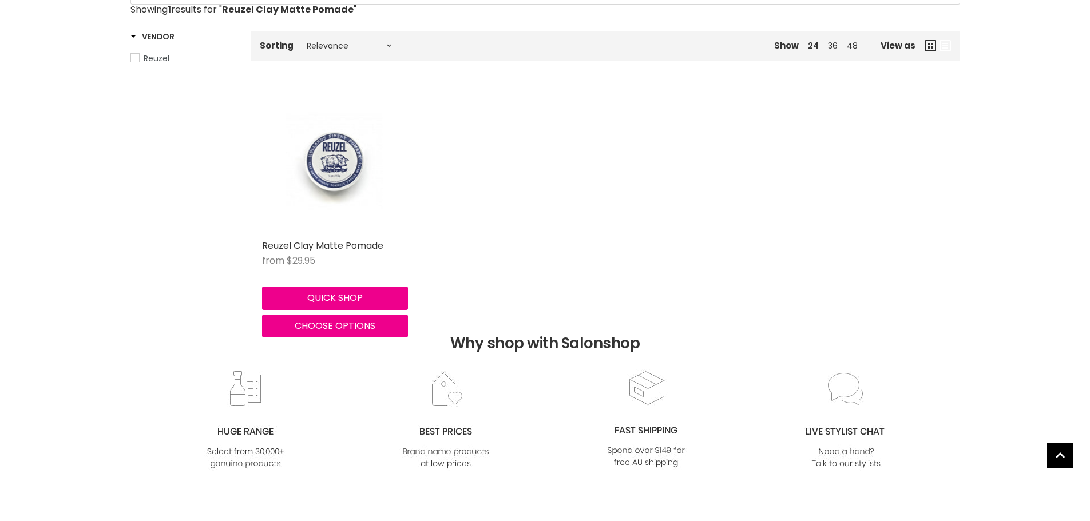  I want to click on span: Show, so click(786, 45).